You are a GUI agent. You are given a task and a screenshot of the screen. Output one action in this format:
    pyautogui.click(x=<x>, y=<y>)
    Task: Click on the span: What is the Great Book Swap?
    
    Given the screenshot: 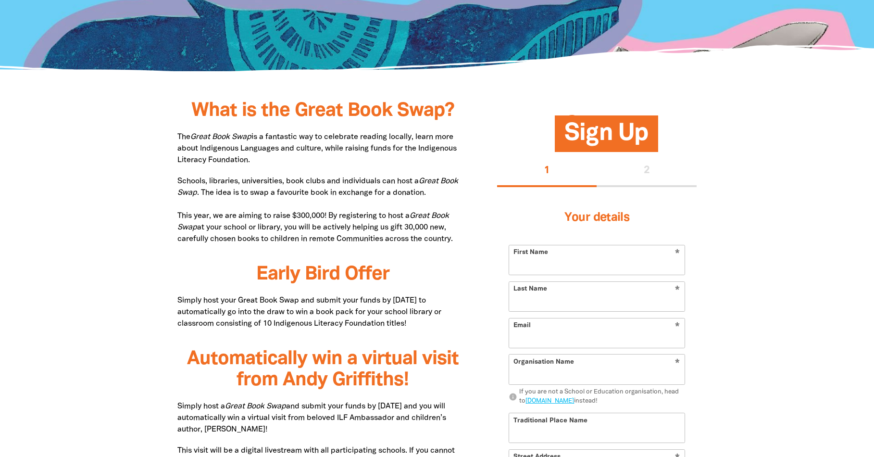 What is the action you would take?
    pyautogui.click(x=323, y=111)
    